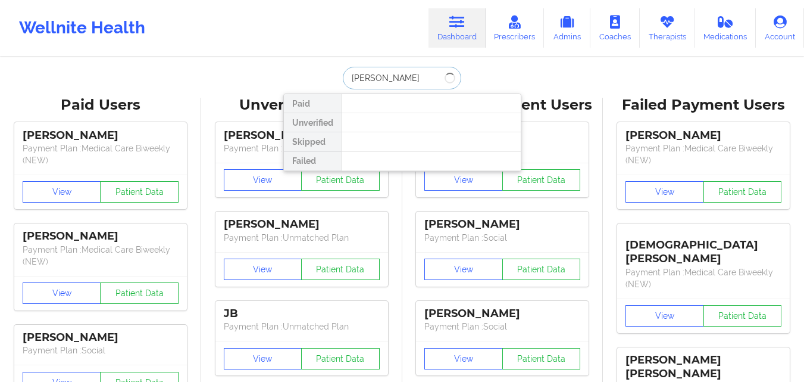  What do you see at coordinates (667, 28) in the screenshot?
I see `a: Therapists` at bounding box center [667, 28].